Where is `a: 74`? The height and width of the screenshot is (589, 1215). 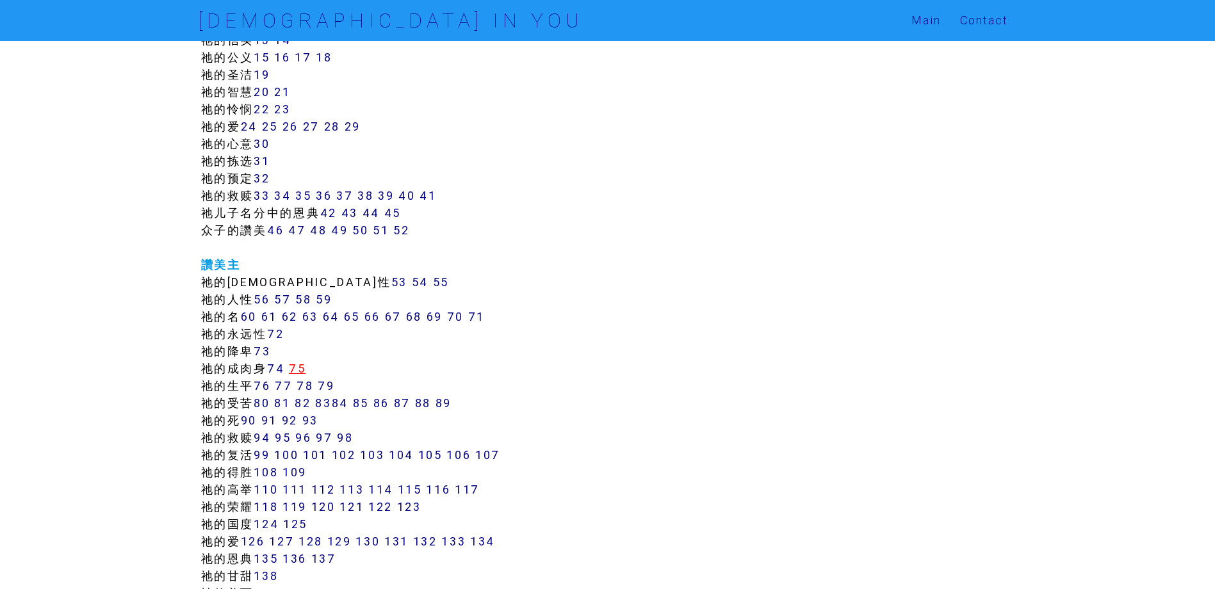 a: 74 is located at coordinates (275, 368).